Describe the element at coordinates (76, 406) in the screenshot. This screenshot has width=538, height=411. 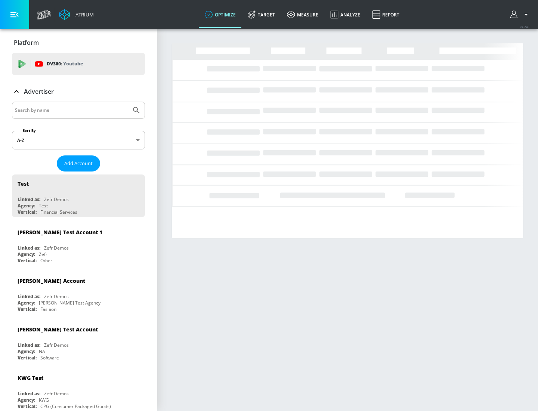
I see `div: CPG (Consumer Packaged Goods)` at that location.